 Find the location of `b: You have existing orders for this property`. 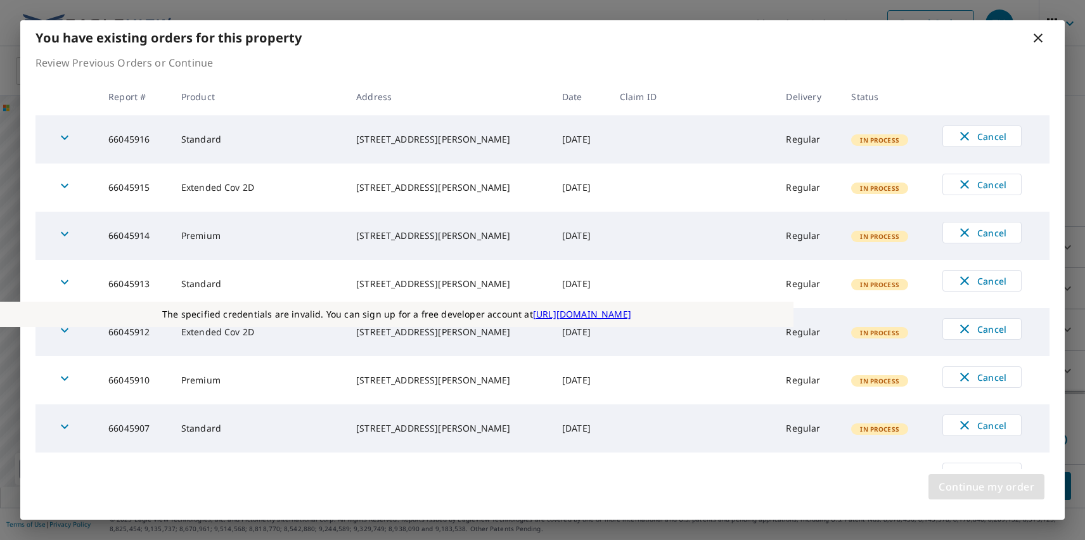

b: You have existing orders for this property is located at coordinates (169, 37).